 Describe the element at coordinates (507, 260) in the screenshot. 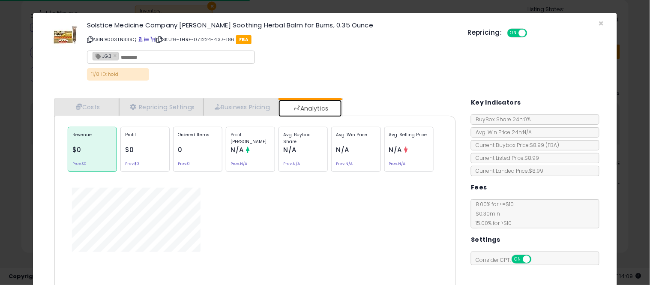

I see `span: Consider CPT:` at that location.